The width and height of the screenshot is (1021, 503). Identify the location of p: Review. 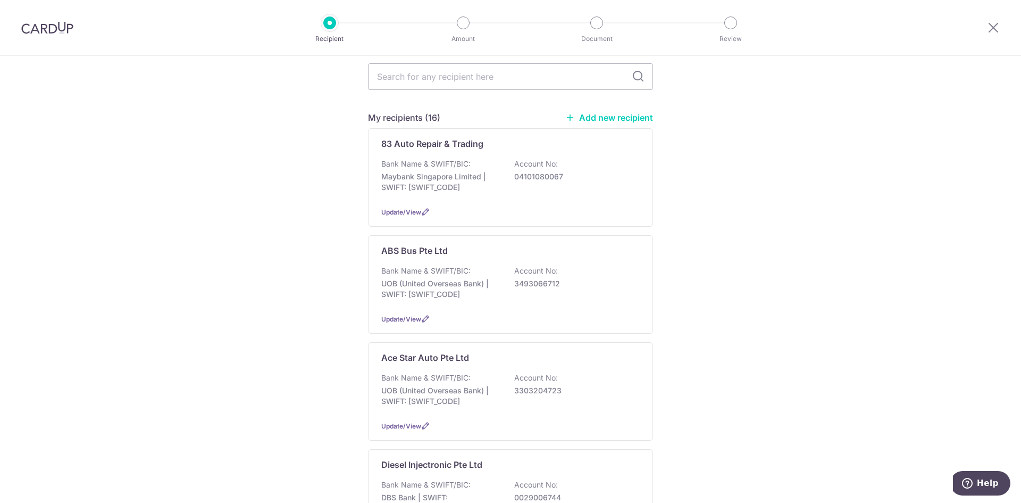
(731, 39).